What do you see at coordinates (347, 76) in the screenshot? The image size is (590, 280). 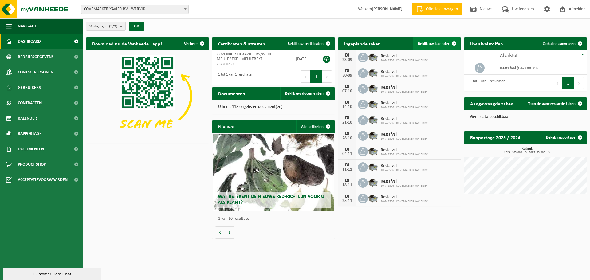 I see `div: 30-09` at bounding box center [347, 76].